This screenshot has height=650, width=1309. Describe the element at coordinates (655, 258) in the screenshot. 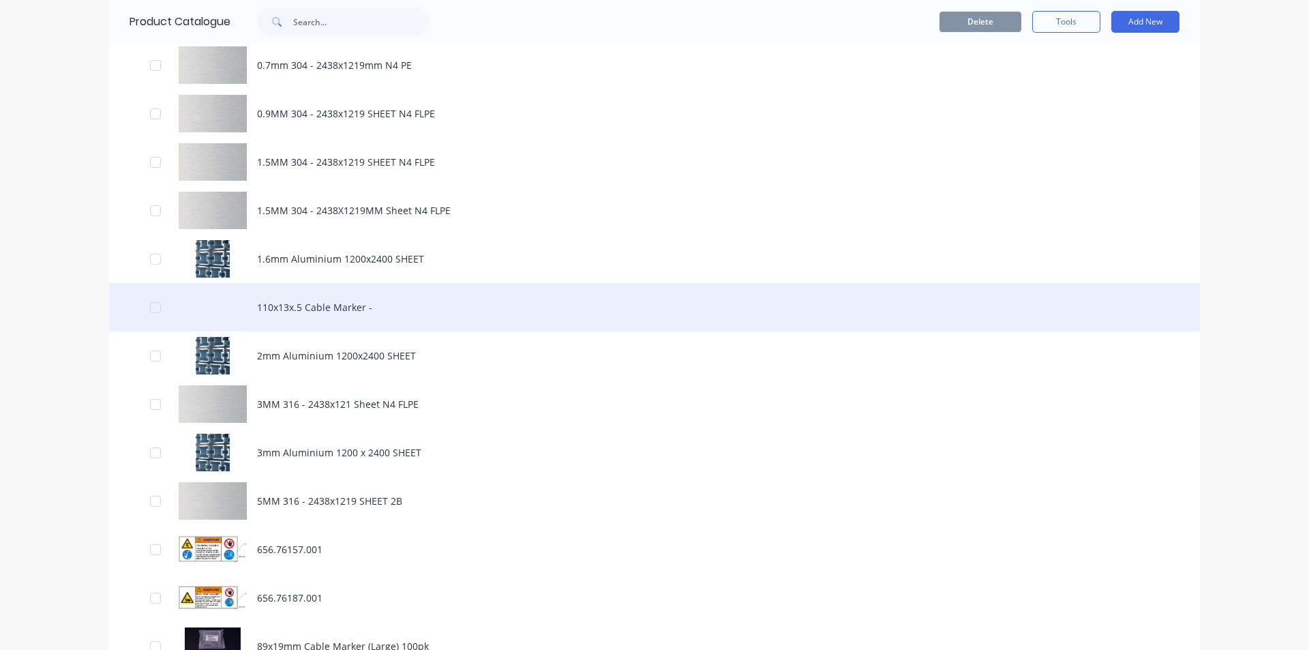

I see `div: 1.6mm Aluminium 1200x2400 SHEET 1.6mm Aluminium 1200x2400 SHEET` at that location.